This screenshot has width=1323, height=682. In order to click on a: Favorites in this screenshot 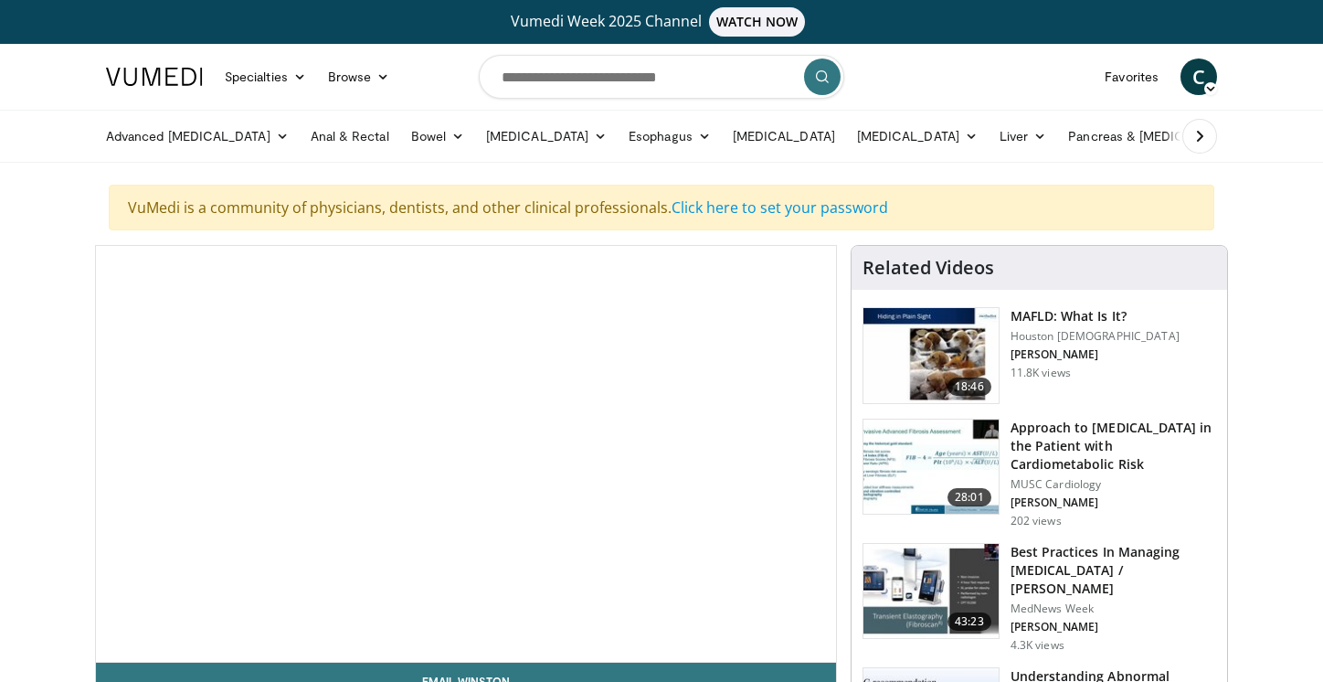, I will do `click(1131, 77)`.